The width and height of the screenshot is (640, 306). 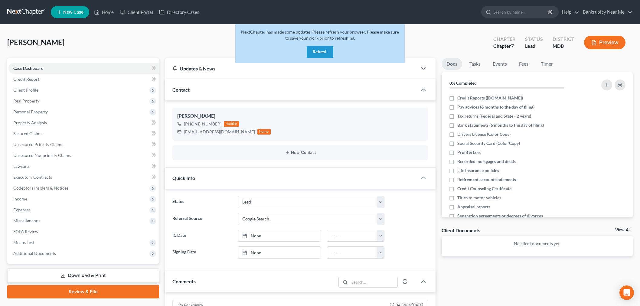 What do you see at coordinates (41, 188) in the screenshot?
I see `span: Codebtors Insiders & Notices` at bounding box center [41, 188].